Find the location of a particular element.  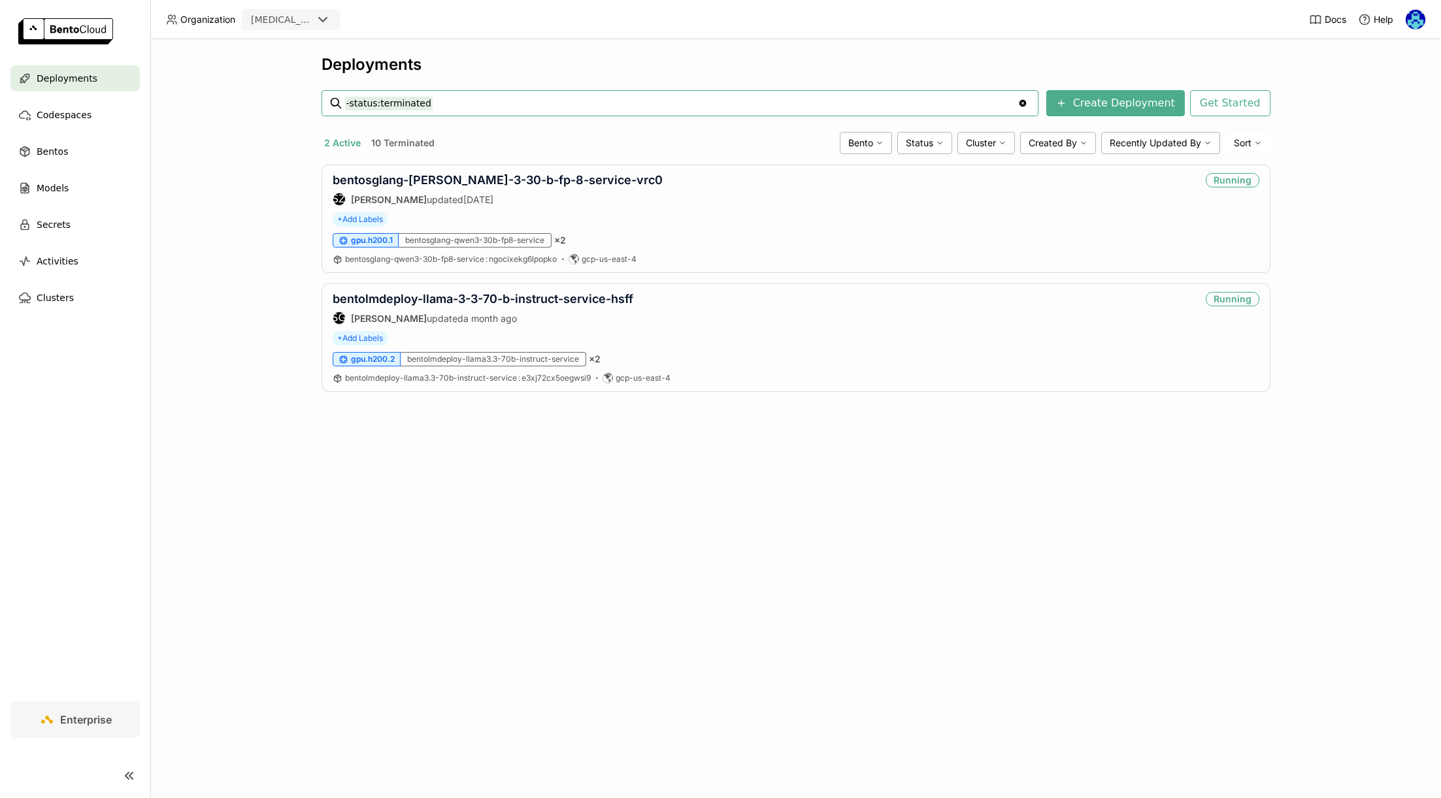

span: Activities is located at coordinates (57, 261).